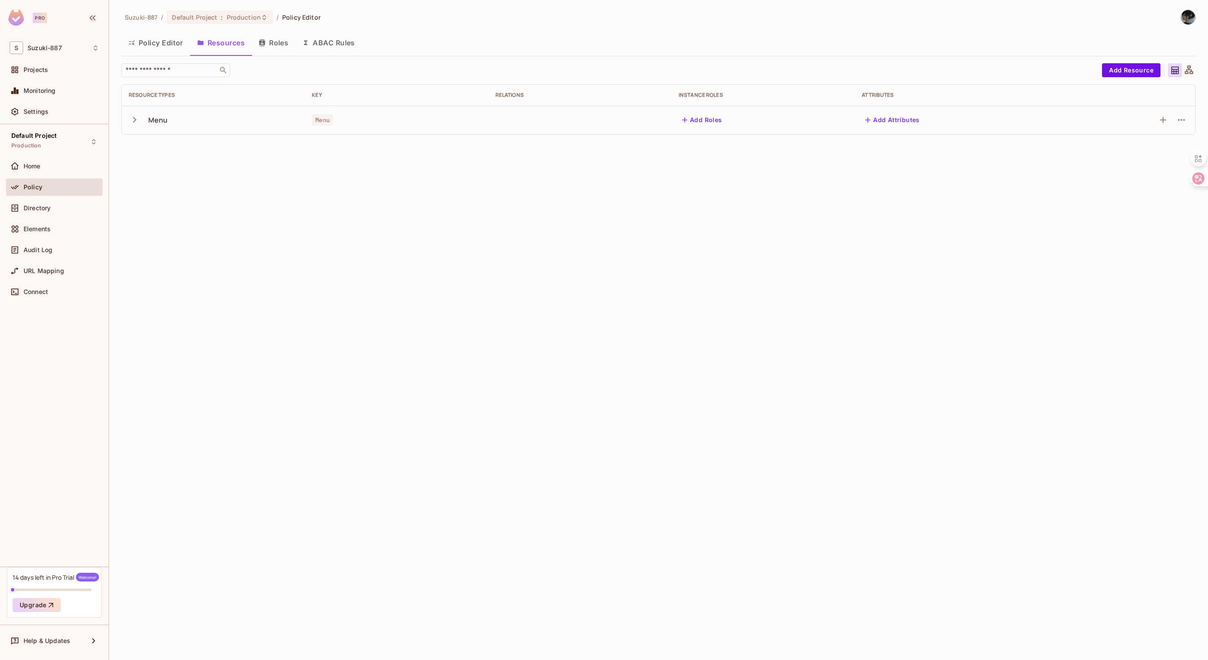 The image size is (1208, 660). What do you see at coordinates (47, 641) in the screenshot?
I see `span: Help & Updates` at bounding box center [47, 641].